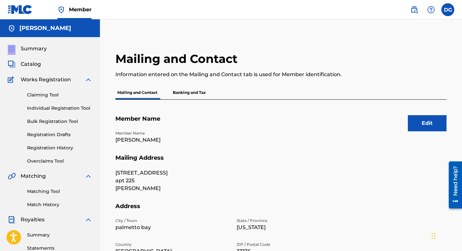 The image size is (462, 251). Describe the element at coordinates (11, 22) in the screenshot. I see `div: Need help?` at that location.